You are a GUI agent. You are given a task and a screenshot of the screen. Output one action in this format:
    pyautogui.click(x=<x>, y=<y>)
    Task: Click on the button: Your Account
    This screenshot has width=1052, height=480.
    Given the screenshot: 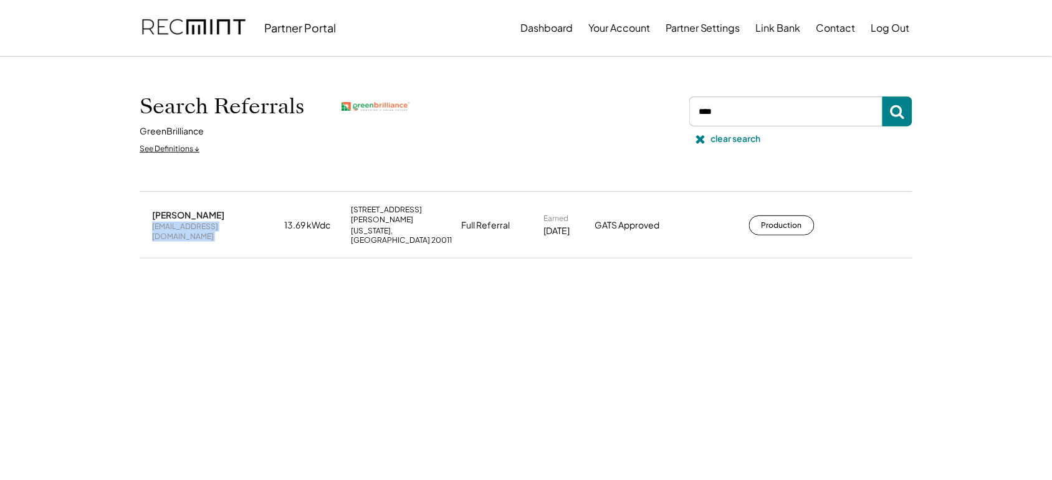 What is the action you would take?
    pyautogui.click(x=619, y=28)
    